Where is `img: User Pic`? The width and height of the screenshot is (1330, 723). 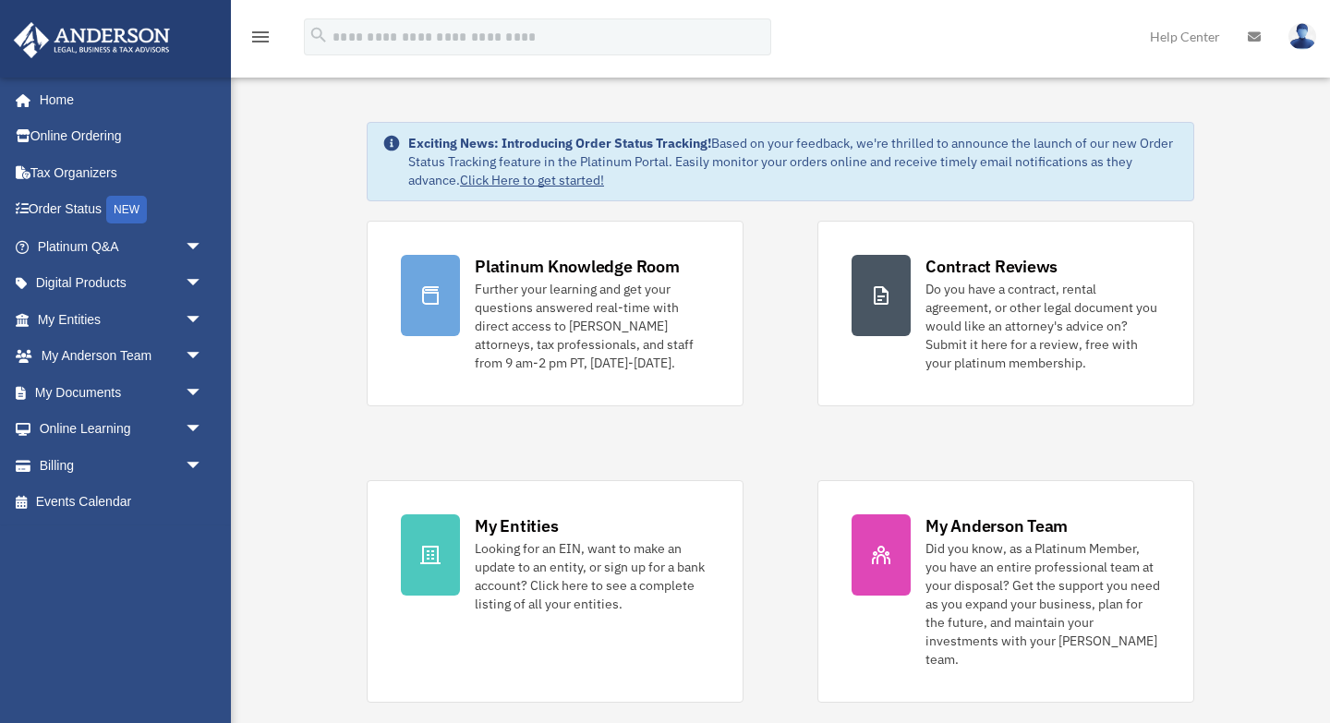 img: User Pic is located at coordinates (1302, 36).